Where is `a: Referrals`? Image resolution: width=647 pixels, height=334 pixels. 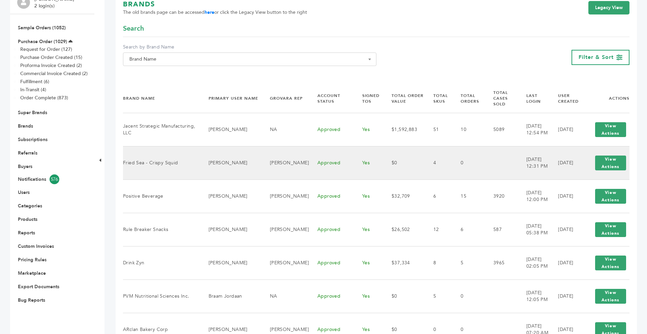 a: Referrals is located at coordinates (28, 153).